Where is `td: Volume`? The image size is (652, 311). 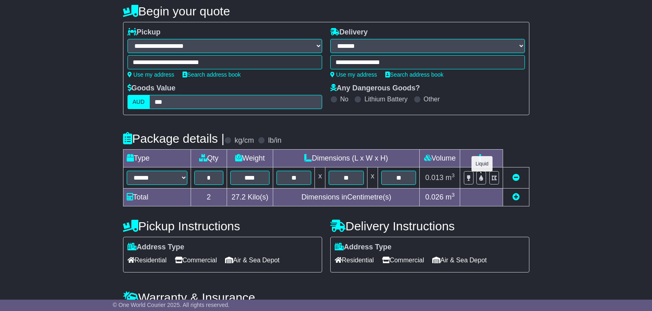 td: Volume is located at coordinates (440, 158).